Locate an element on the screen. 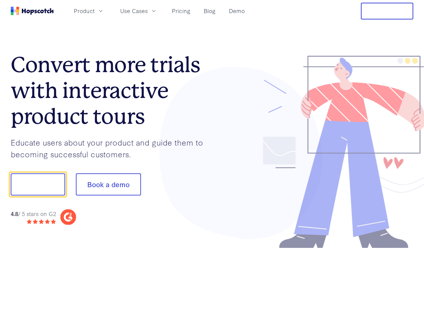 The width and height of the screenshot is (424, 322). a: Free Trial is located at coordinates (387, 11).